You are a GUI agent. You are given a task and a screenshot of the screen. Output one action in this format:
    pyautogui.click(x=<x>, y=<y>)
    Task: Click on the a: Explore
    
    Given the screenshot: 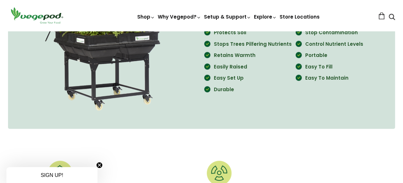 What is the action you would take?
    pyautogui.click(x=265, y=17)
    